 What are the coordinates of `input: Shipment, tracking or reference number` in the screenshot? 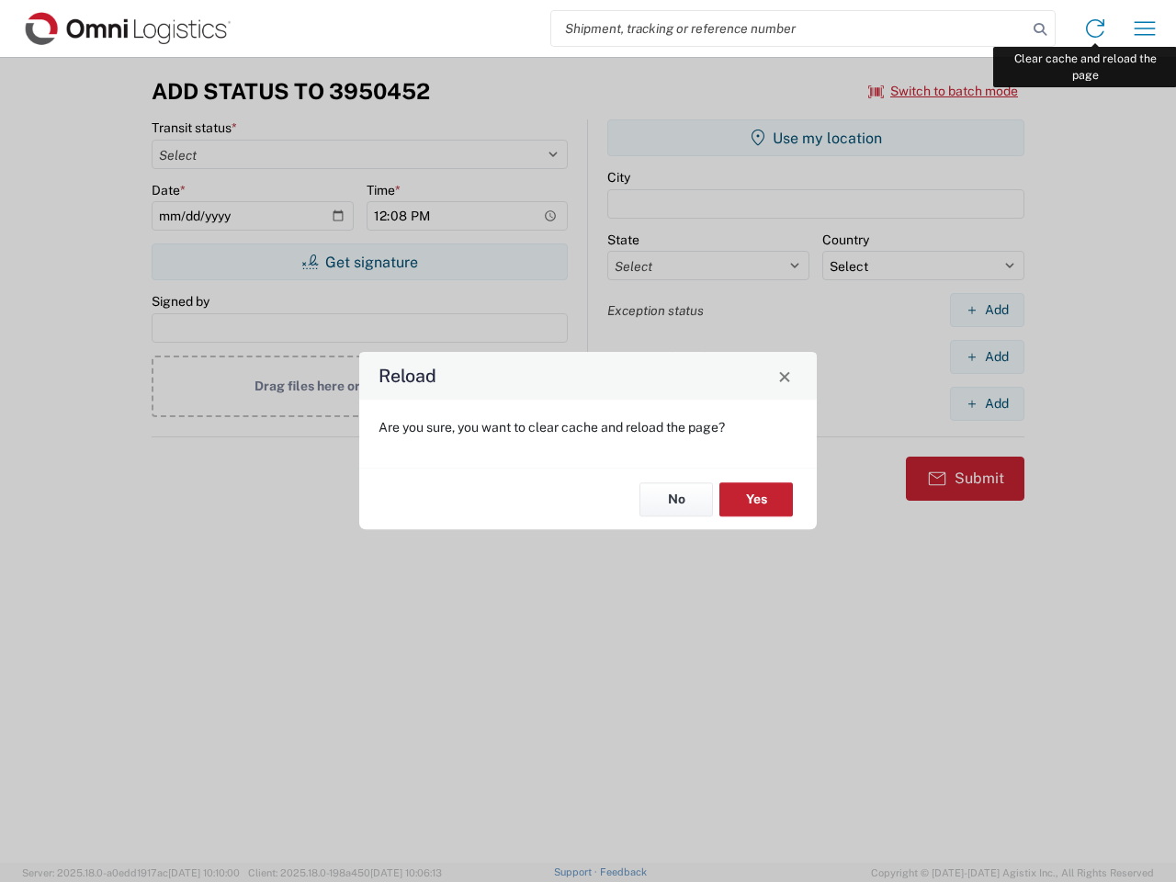 It's located at (789, 28).